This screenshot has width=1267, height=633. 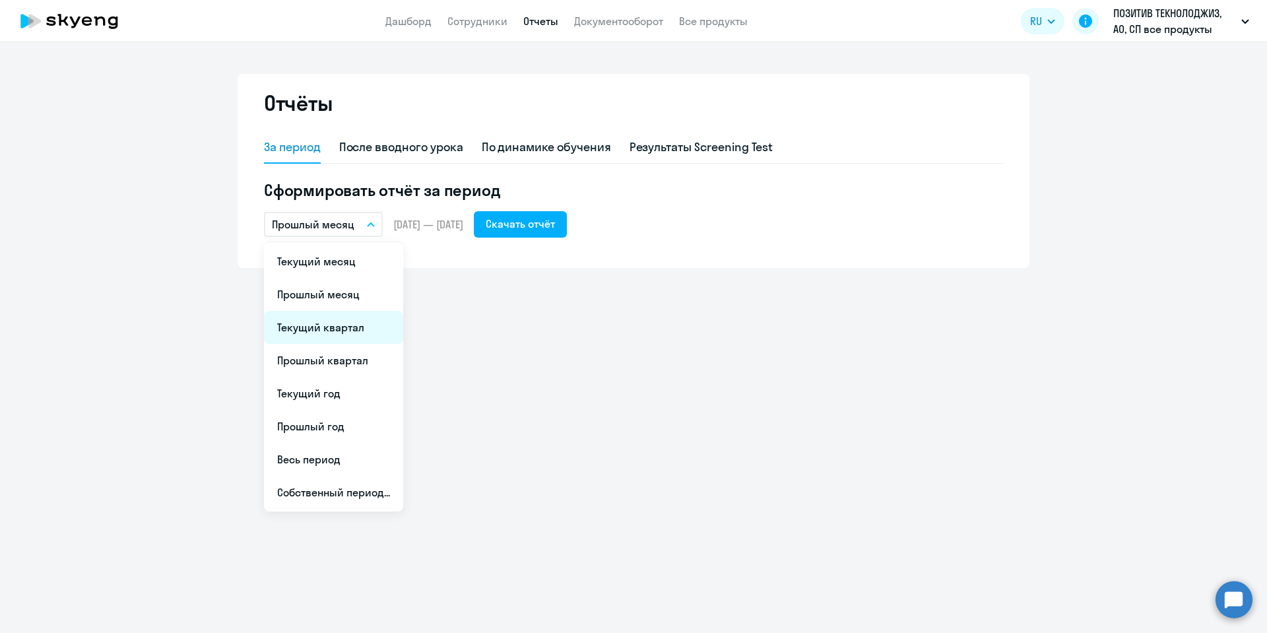 What do you see at coordinates (1175, 21) in the screenshot?
I see `p: ПОЗИТИВ ТЕКНОЛОДЖИЗ, АО, СП все продукты` at bounding box center [1175, 21].